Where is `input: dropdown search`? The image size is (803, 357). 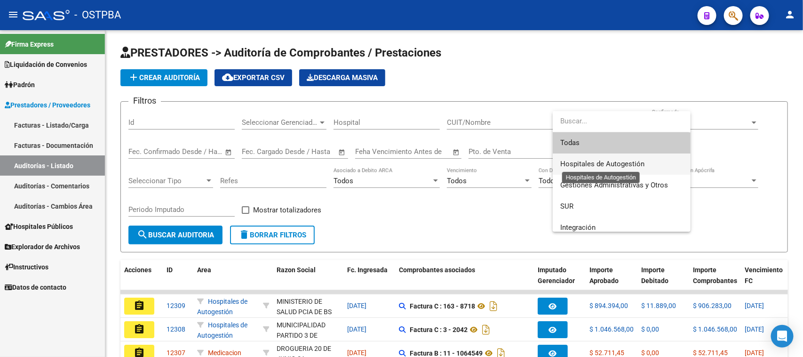 input: dropdown search is located at coordinates (621, 121).